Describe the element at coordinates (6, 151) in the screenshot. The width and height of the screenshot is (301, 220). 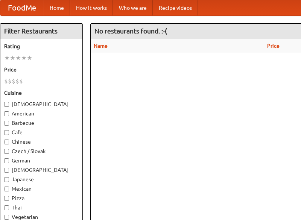
I see `input: Czech / Slovak` at that location.